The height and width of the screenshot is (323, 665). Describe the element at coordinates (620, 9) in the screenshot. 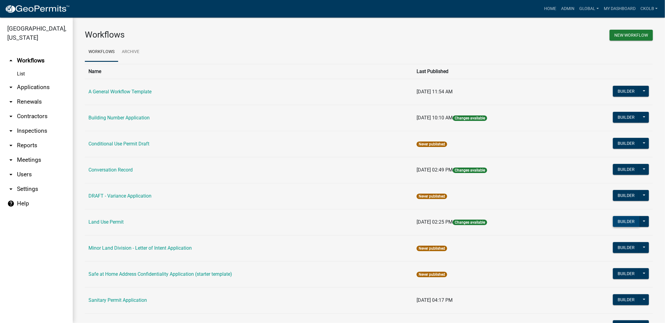

I see `a: My Dashboard` at that location.